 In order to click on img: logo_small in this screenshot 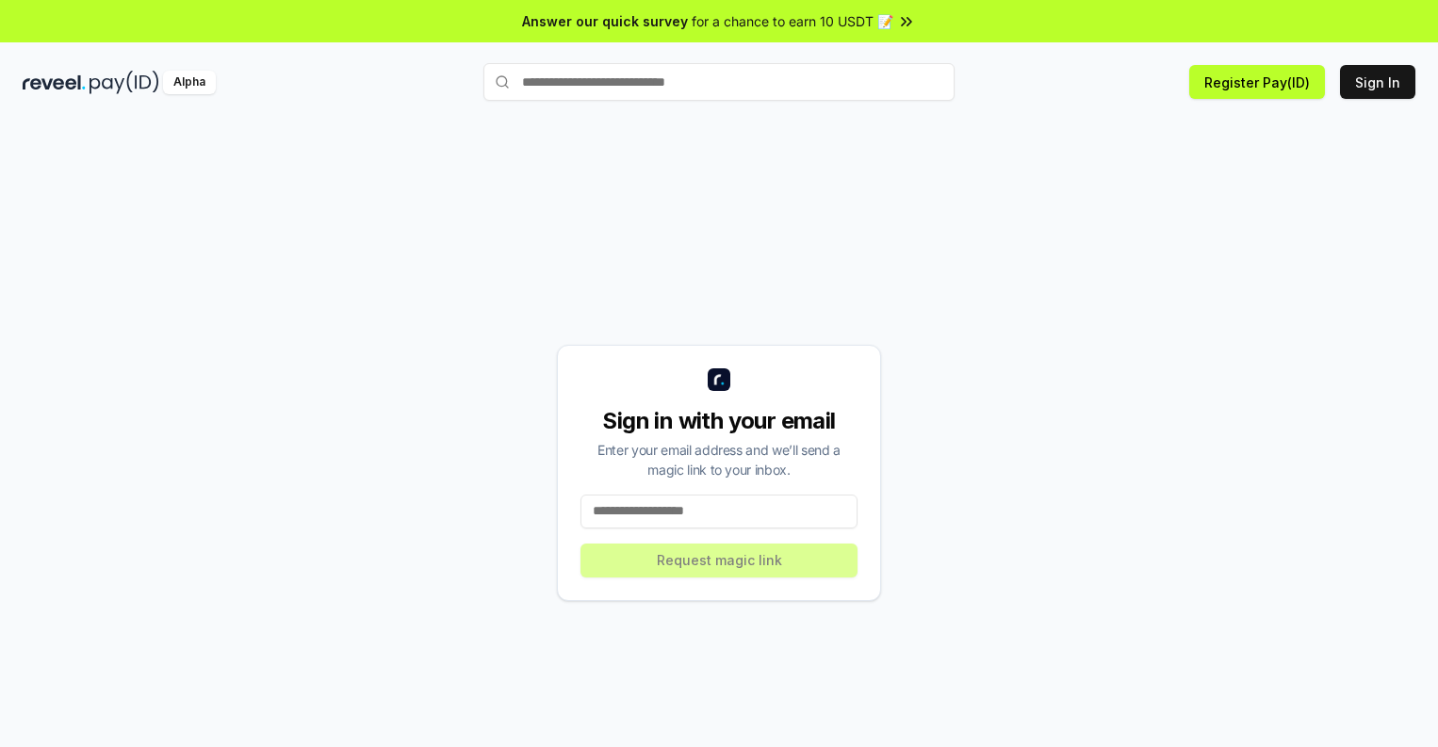, I will do `click(719, 380)`.